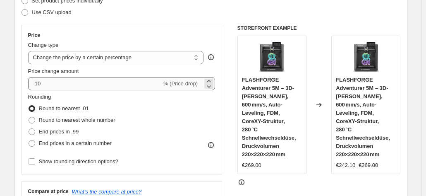 This screenshot has height=196, width=426. Describe the element at coordinates (211, 57) in the screenshot. I see `div: help` at that location.